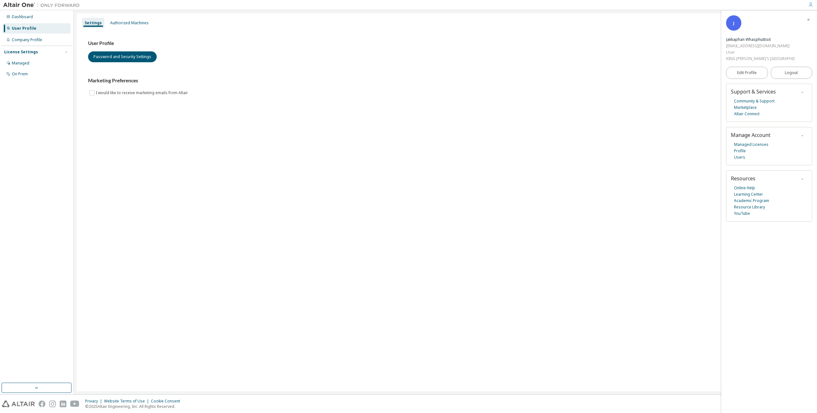 The height and width of the screenshot is (413, 817). Describe the element at coordinates (747, 114) in the screenshot. I see `a: Altair Connect` at that location.